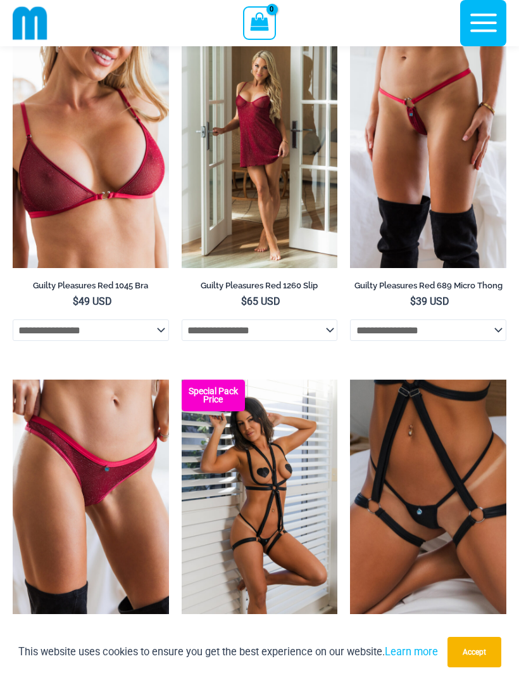 This screenshot has height=680, width=519. I want to click on h2: Guilty Pleasures Red 1260 Slip, so click(260, 285).